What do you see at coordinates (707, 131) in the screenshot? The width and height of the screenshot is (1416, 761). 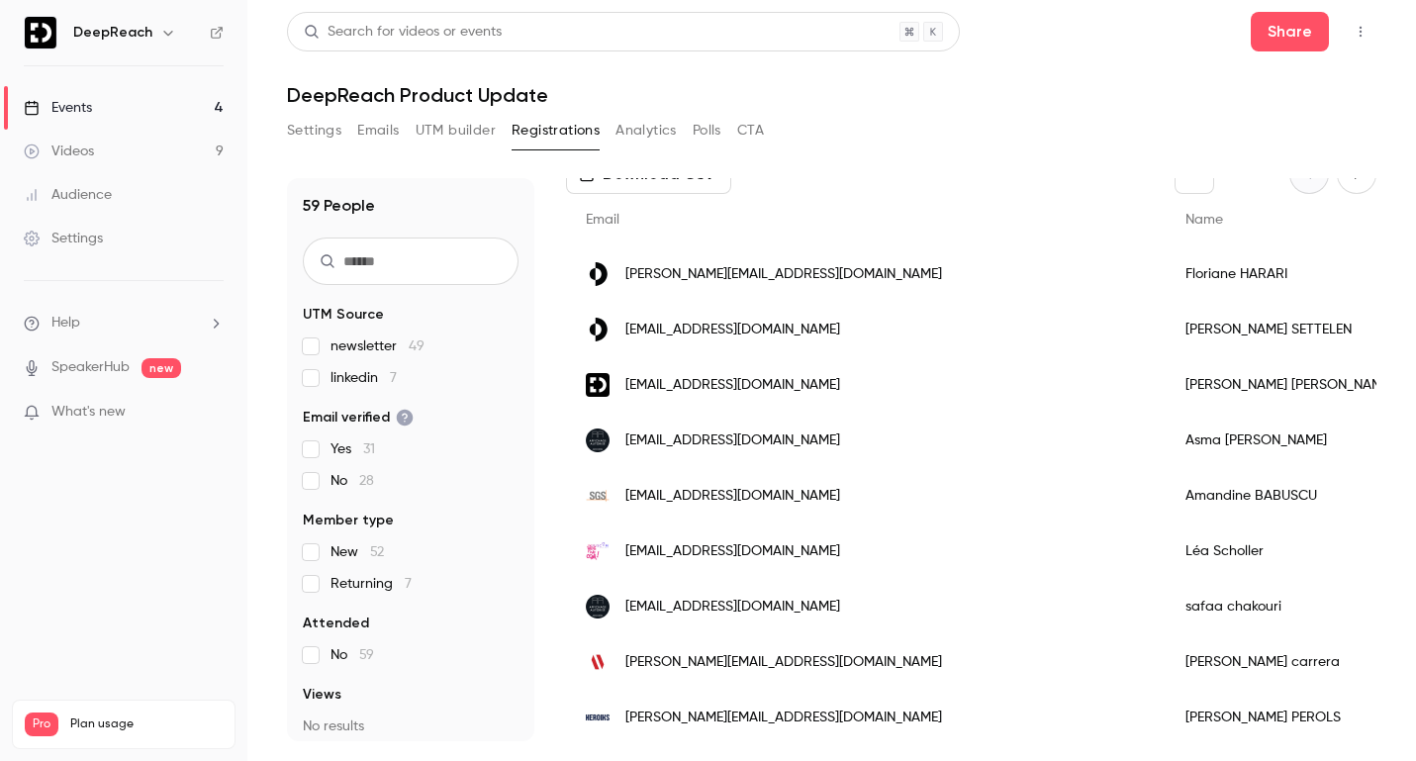 I see `button: Polls` at bounding box center [707, 131].